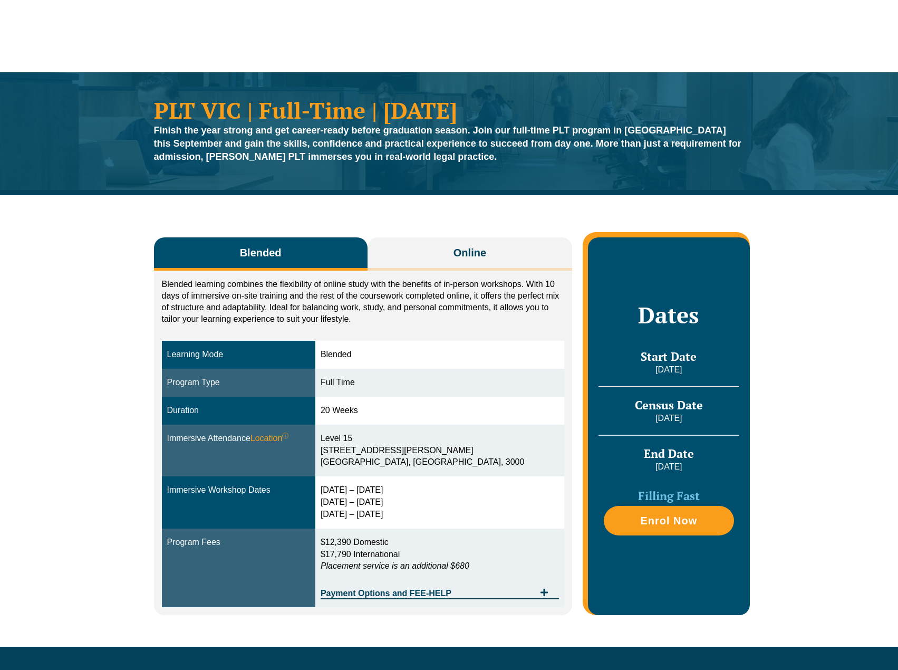  Describe the element at coordinates (470, 253) in the screenshot. I see `span: Online` at that location.